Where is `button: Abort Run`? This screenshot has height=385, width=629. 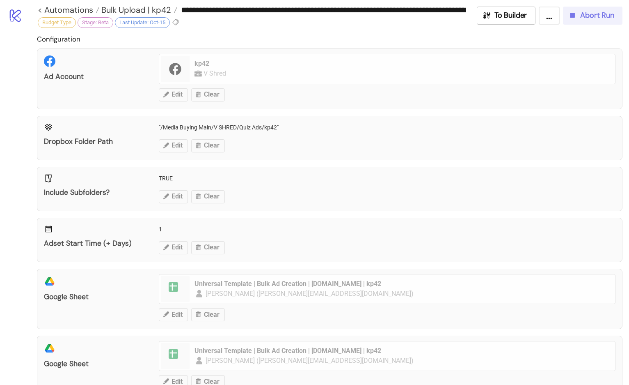
button: Abort Run is located at coordinates (593, 16).